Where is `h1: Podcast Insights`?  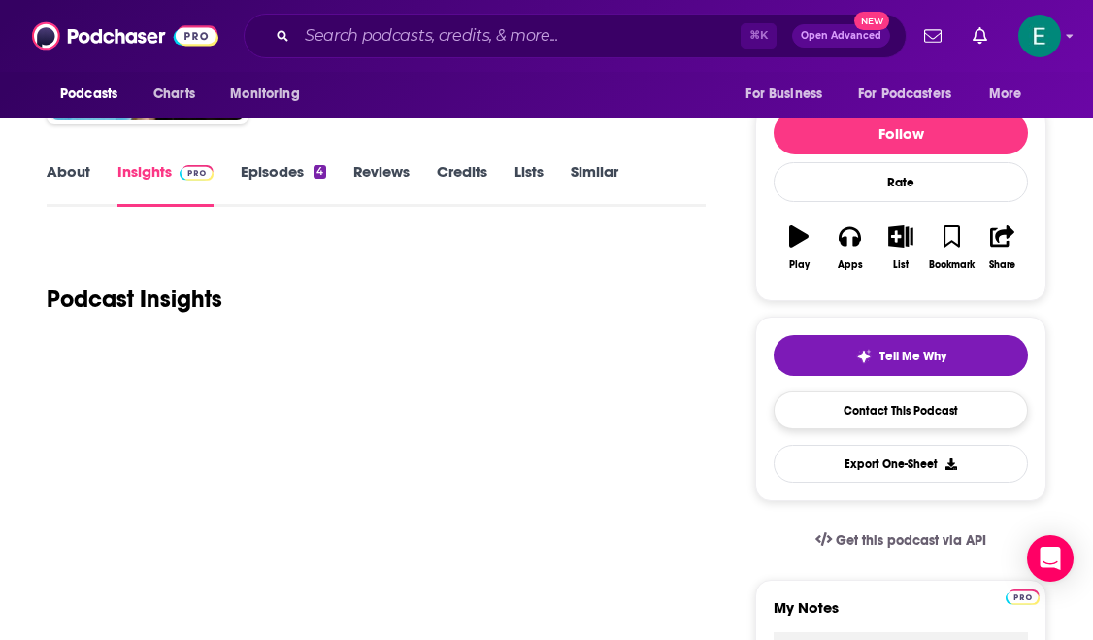 h1: Podcast Insights is located at coordinates (134, 299).